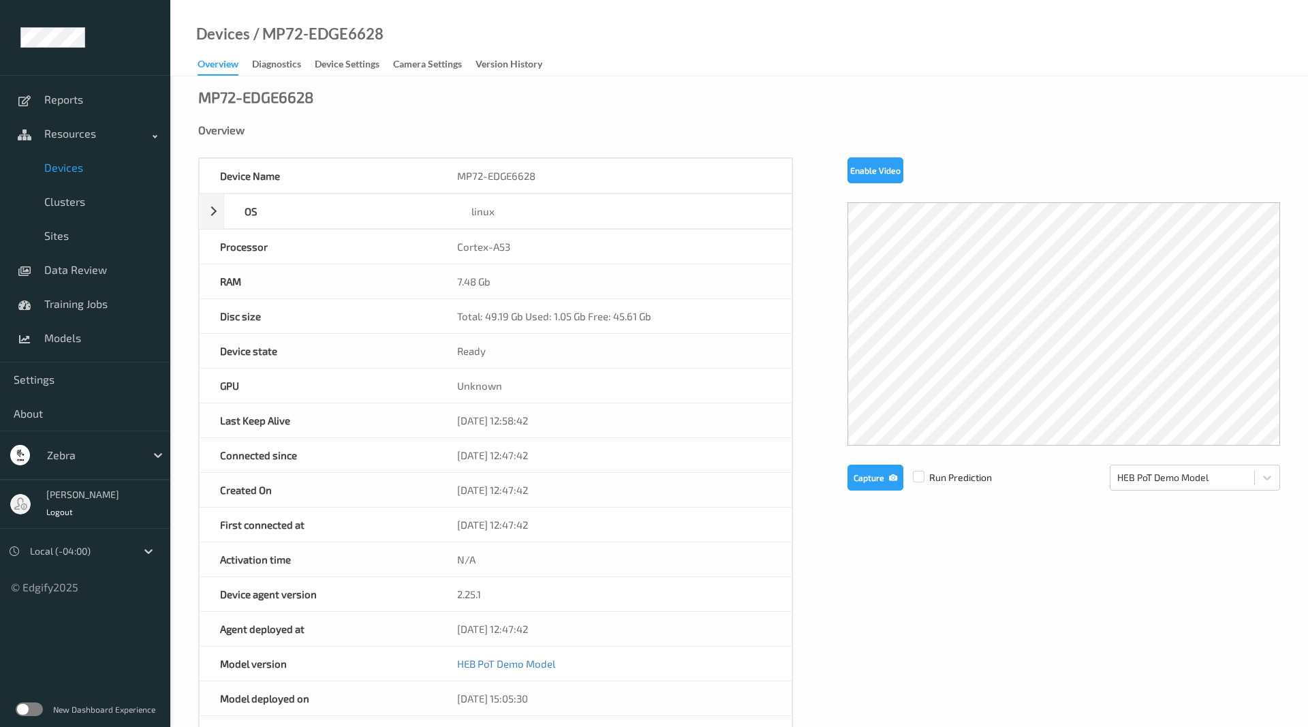  Describe the element at coordinates (318, 629) in the screenshot. I see `div: Agent deployed at` at that location.